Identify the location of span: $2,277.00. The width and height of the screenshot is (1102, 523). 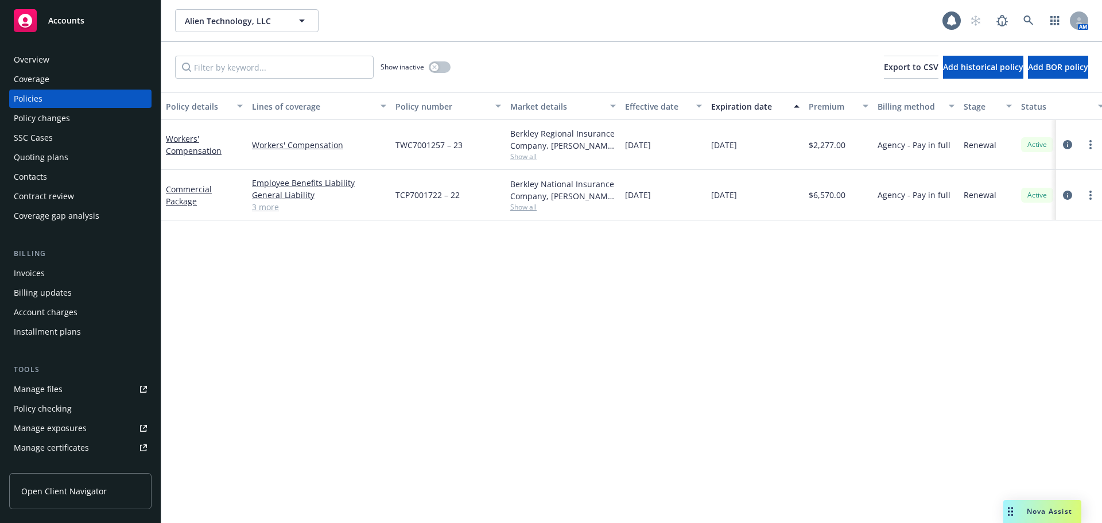
(827, 145).